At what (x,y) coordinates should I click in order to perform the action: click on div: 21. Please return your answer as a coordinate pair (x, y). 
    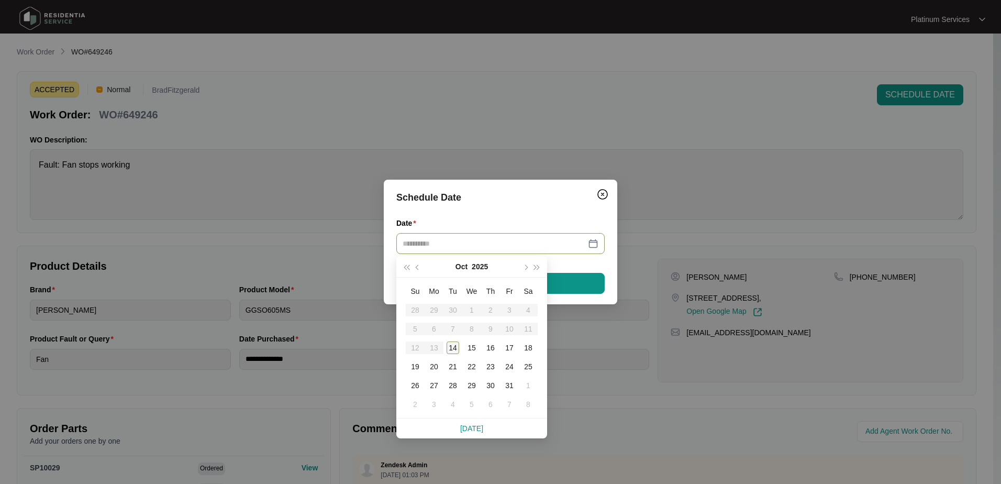
    Looking at the image, I should click on (453, 367).